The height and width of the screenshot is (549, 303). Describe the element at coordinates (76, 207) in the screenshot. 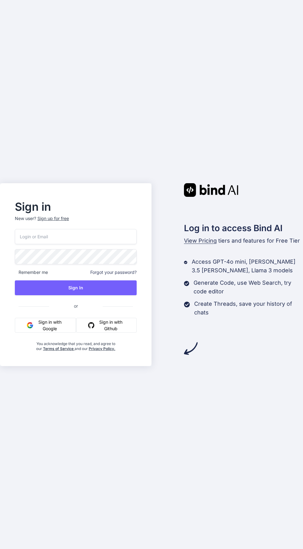

I see `h2: Sign in` at that location.